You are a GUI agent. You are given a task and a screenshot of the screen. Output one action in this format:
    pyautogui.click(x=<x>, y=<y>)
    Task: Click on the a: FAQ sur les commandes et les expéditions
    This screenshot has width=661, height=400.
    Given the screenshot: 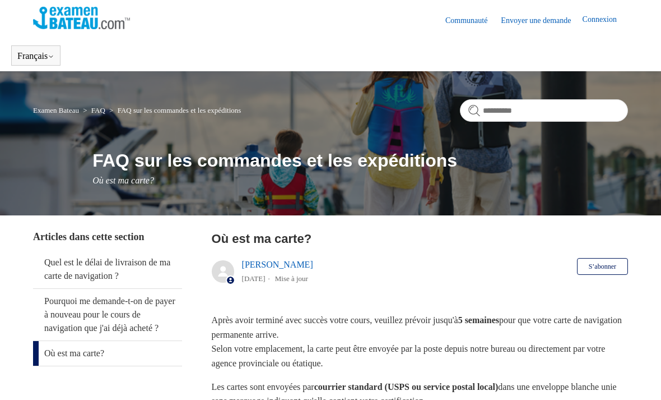 What is the action you would take?
    pyautogui.click(x=179, y=110)
    